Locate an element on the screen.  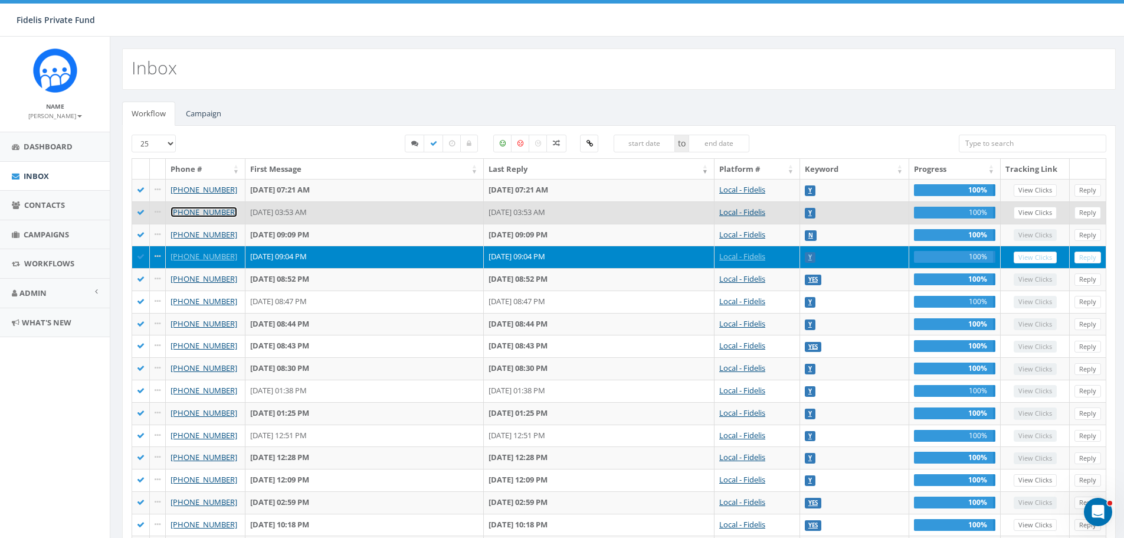
img: Rally_Corp_Icon.png is located at coordinates (55, 70).